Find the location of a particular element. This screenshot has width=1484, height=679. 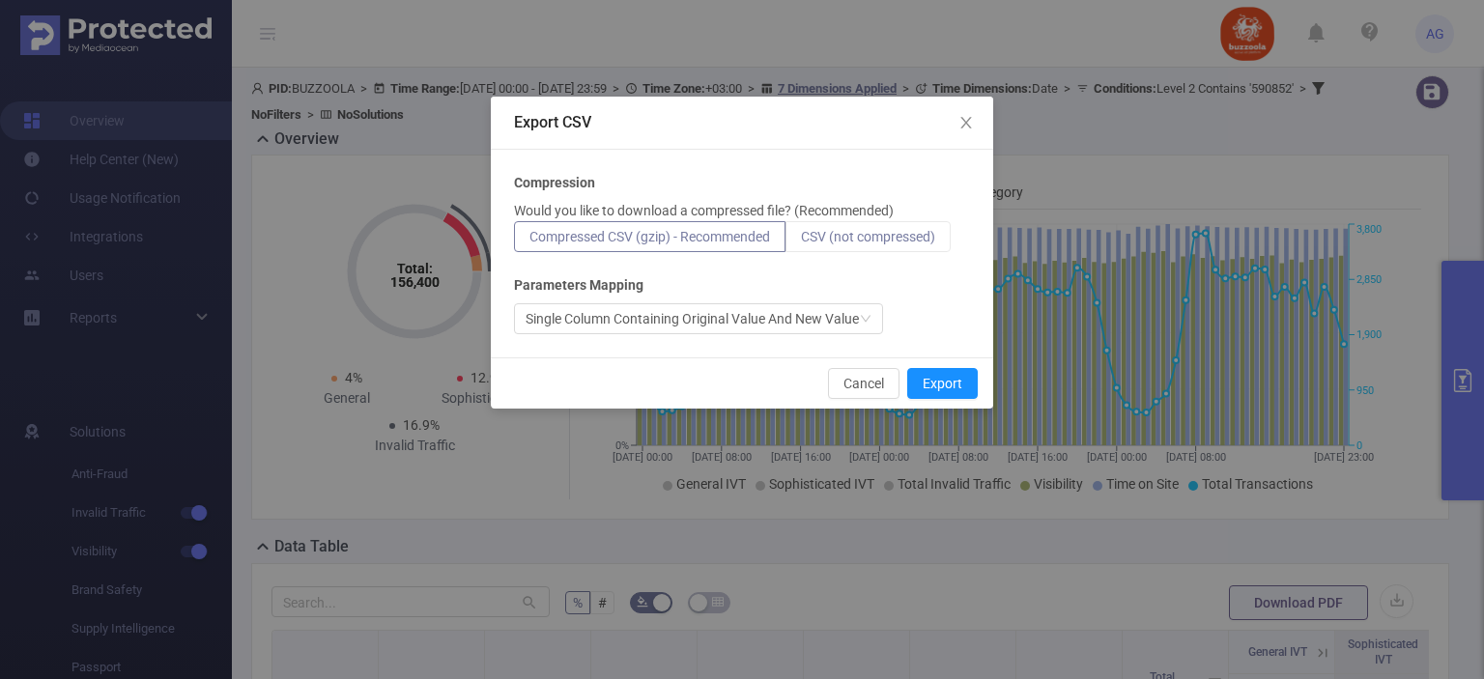

button: Cancel is located at coordinates (864, 384).